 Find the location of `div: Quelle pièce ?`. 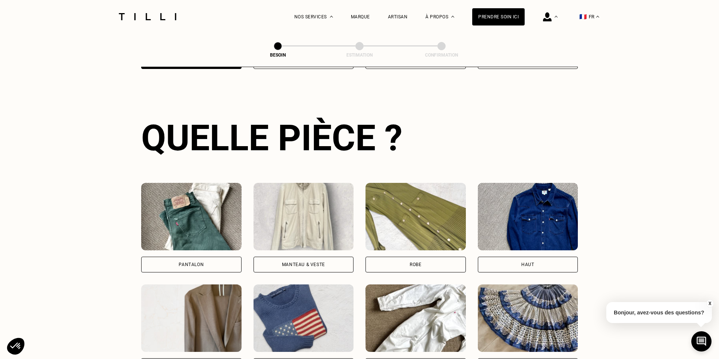

div: Quelle pièce ? is located at coordinates (360, 138).